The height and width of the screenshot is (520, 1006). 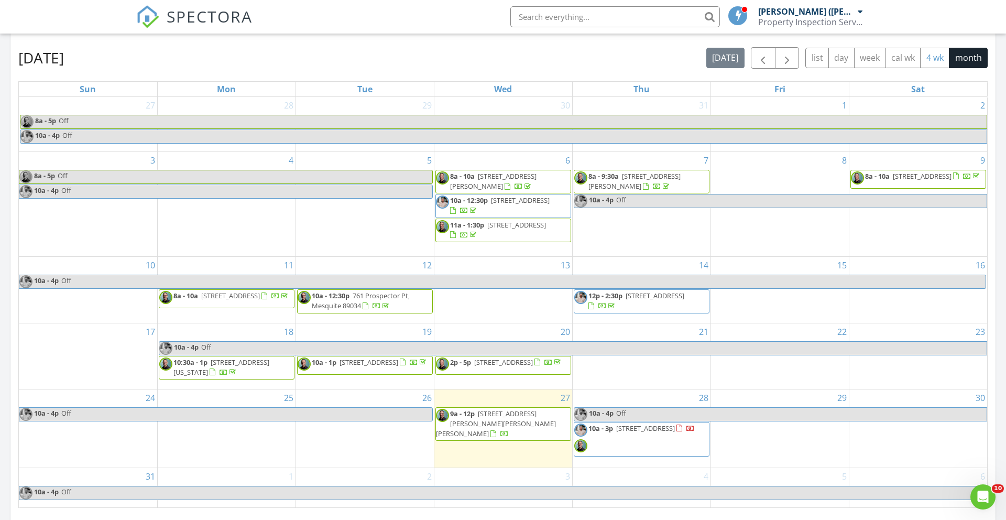 What do you see at coordinates (980, 265) in the screenshot?
I see `a: Go to August 16, 2025` at bounding box center [980, 265].